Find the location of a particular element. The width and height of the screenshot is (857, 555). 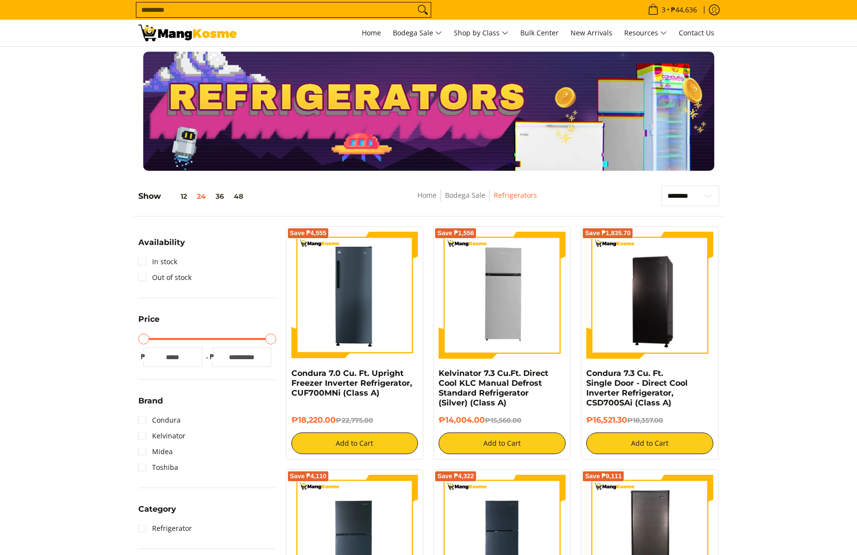

a: Out of stock is located at coordinates (165, 278).